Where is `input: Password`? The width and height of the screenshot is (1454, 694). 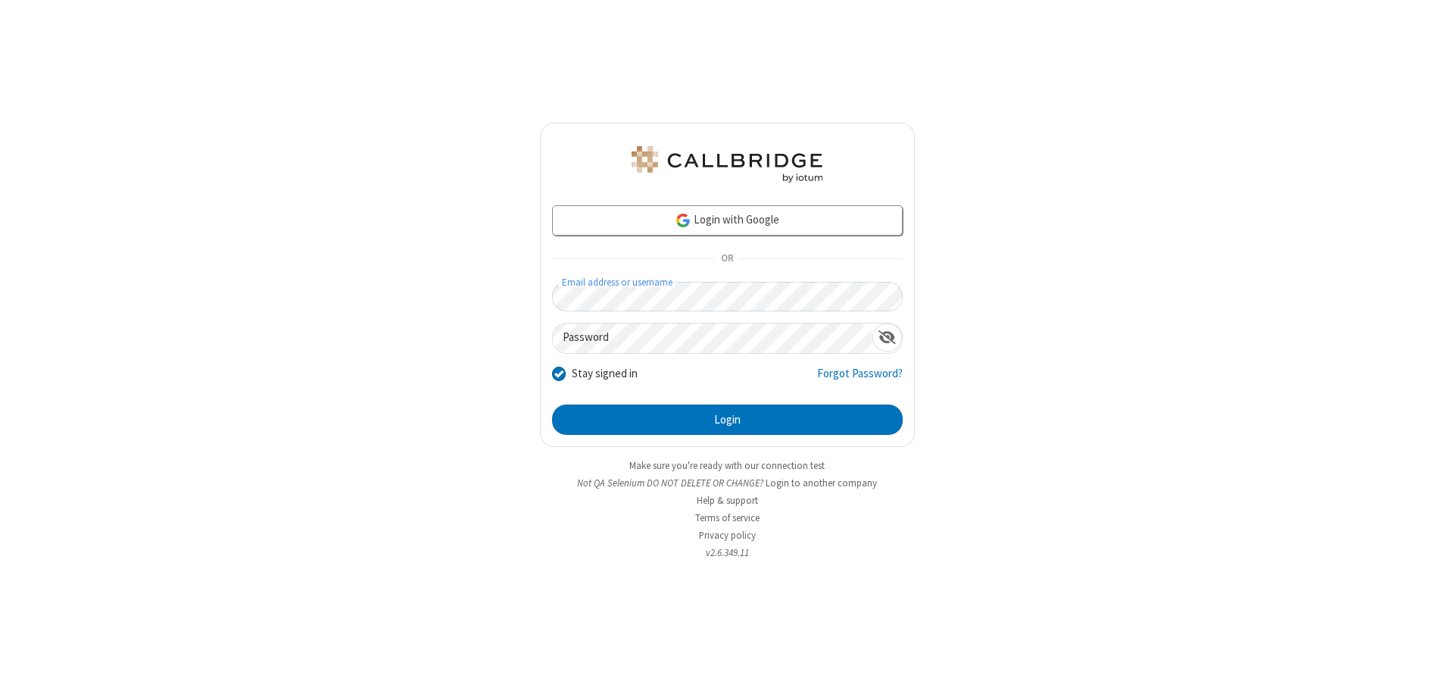 input: Password is located at coordinates (713, 338).